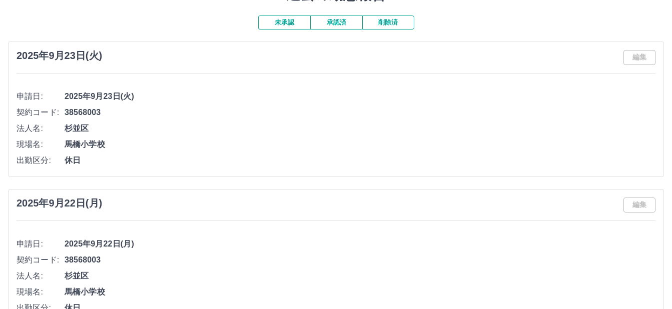 The width and height of the screenshot is (672, 309). What do you see at coordinates (388, 23) in the screenshot?
I see `button: 削除済` at bounding box center [388, 23].